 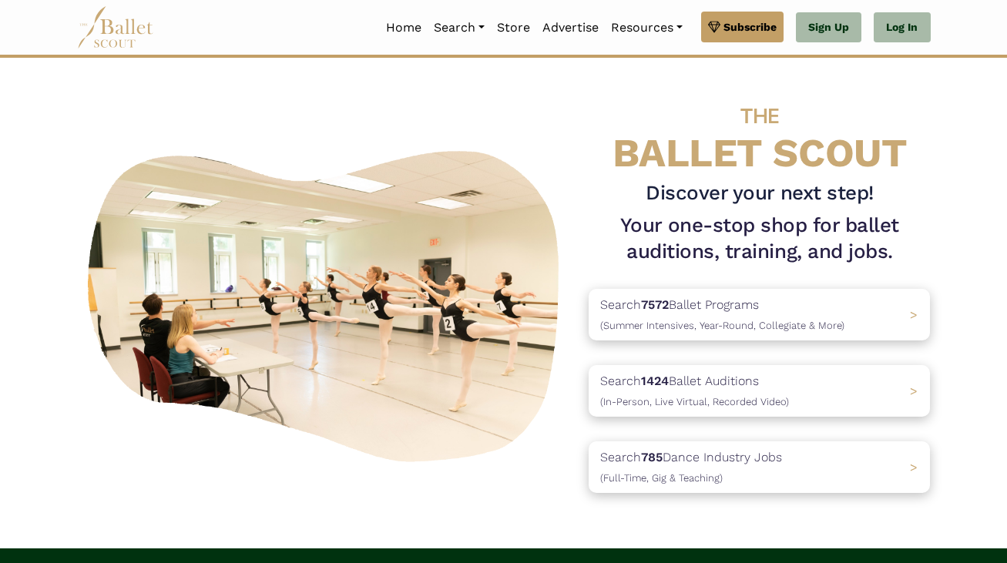 What do you see at coordinates (655, 381) in the screenshot?
I see `b: 1424` at bounding box center [655, 381].